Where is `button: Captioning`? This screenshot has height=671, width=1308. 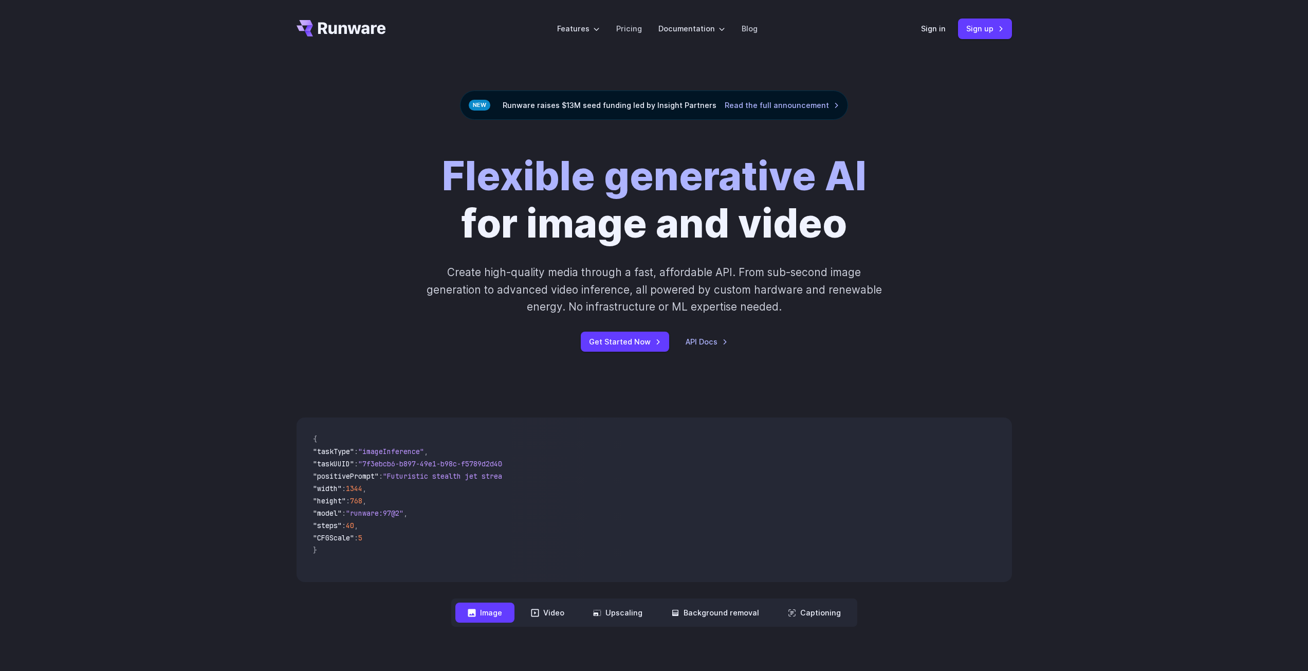
button: Captioning is located at coordinates (814, 612).